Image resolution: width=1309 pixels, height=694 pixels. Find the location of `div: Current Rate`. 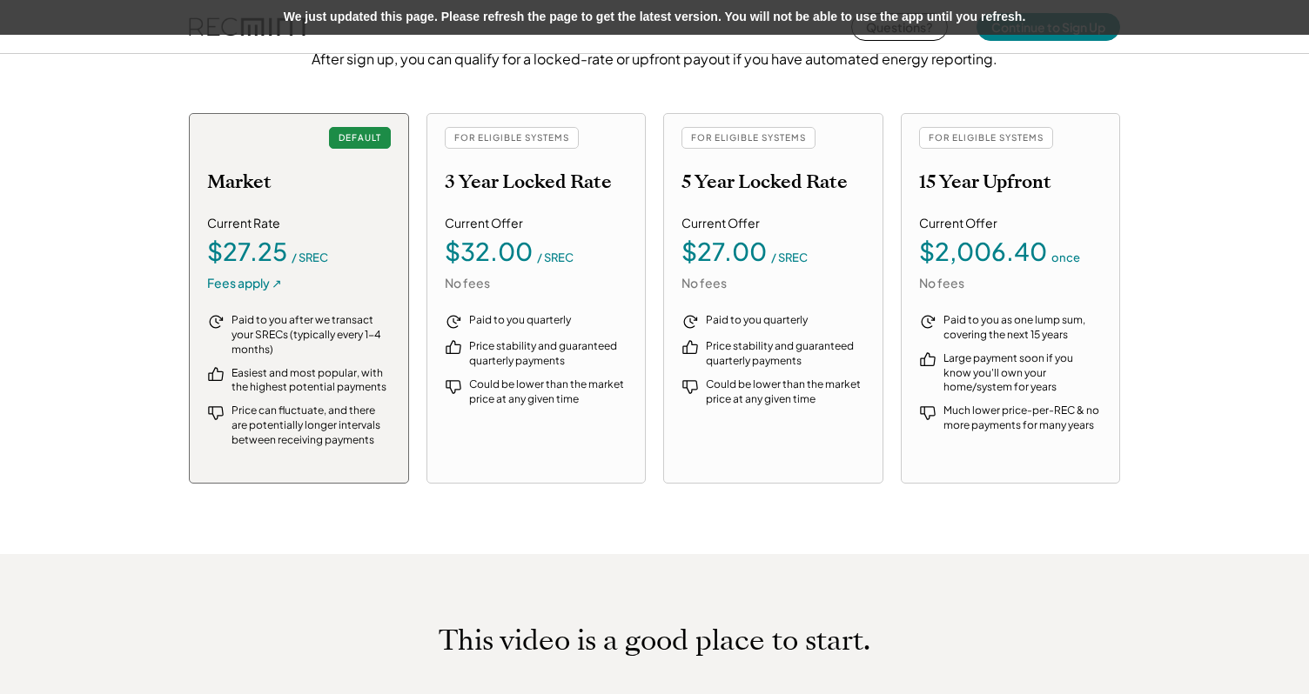

div: Current Rate is located at coordinates (244, 224).